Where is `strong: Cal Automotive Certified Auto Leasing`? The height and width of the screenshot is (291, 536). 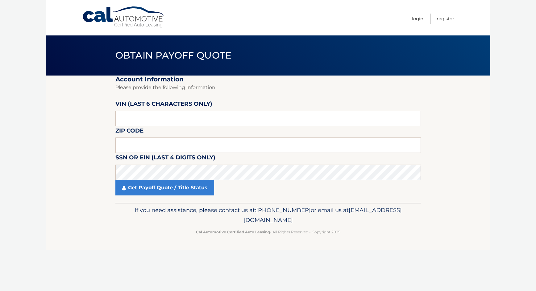
strong: Cal Automotive Certified Auto Leasing is located at coordinates (233, 232).